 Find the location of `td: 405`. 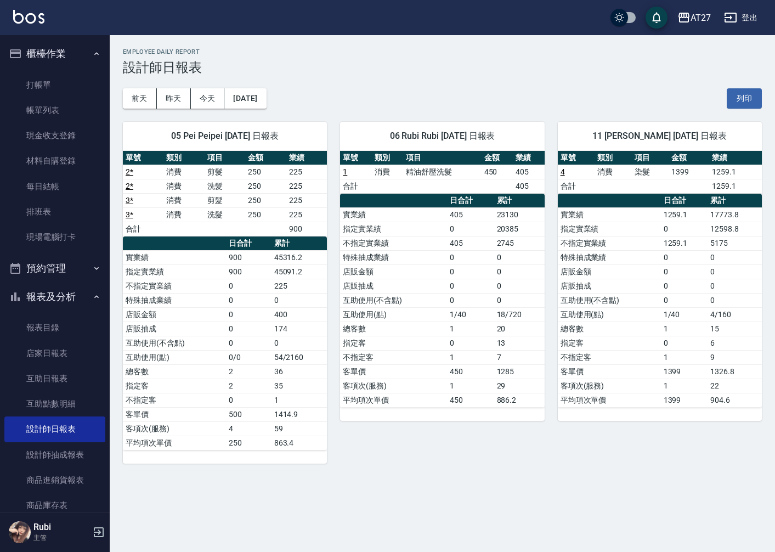

td: 405 is located at coordinates (529, 172).